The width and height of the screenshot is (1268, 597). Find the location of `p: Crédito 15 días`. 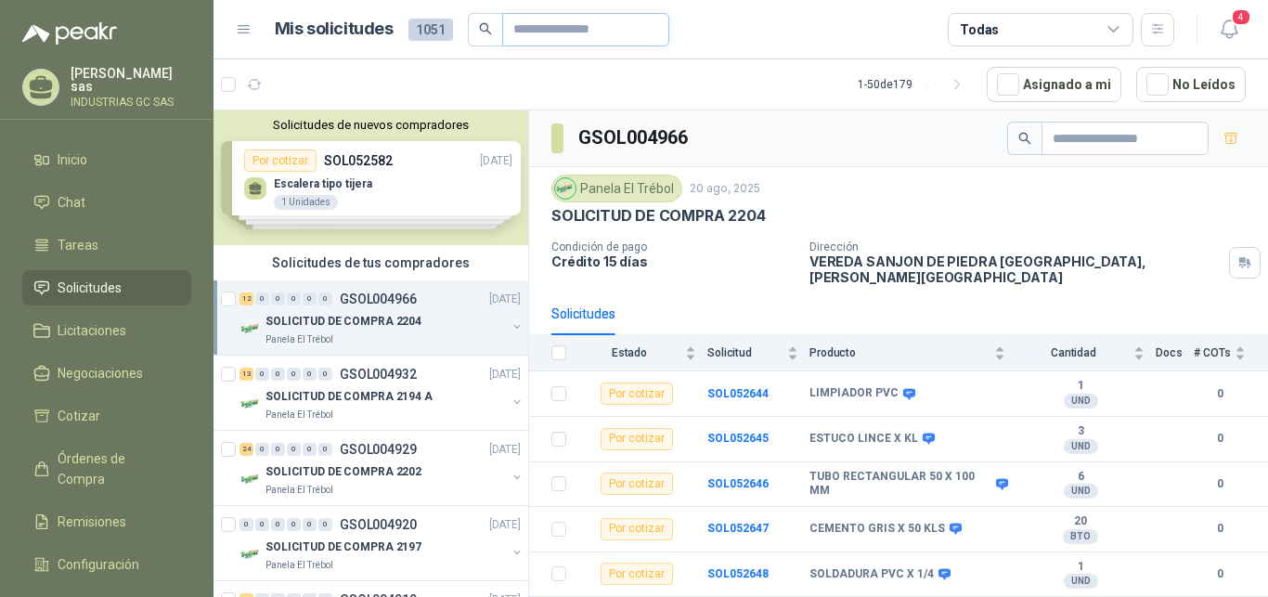

p: Crédito 15 días is located at coordinates (673, 261).